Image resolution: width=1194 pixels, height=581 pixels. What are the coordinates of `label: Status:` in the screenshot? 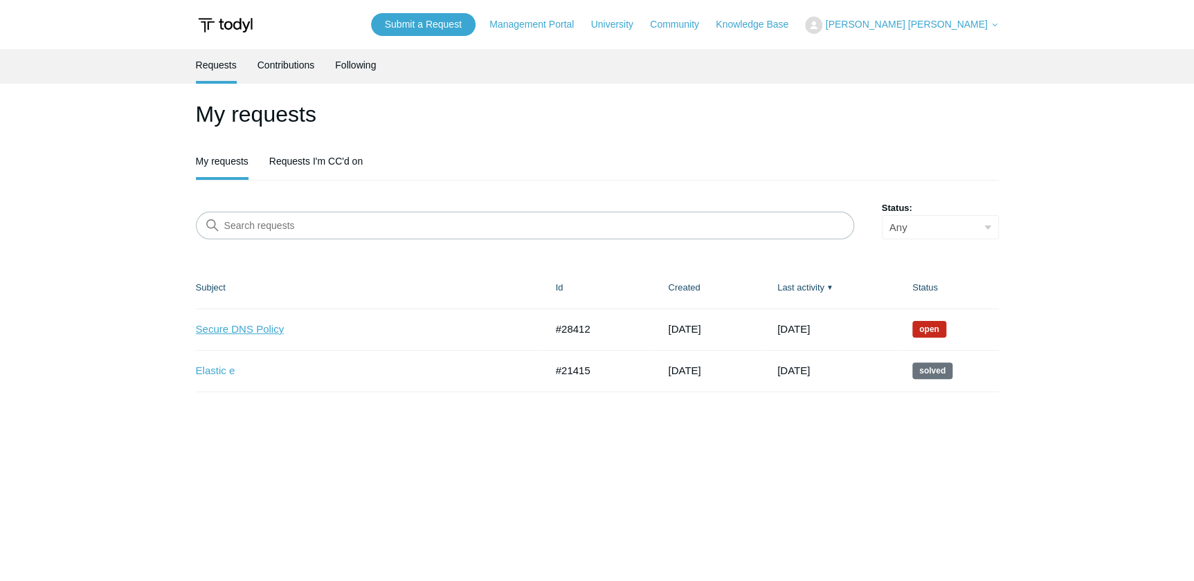 It's located at (940, 208).